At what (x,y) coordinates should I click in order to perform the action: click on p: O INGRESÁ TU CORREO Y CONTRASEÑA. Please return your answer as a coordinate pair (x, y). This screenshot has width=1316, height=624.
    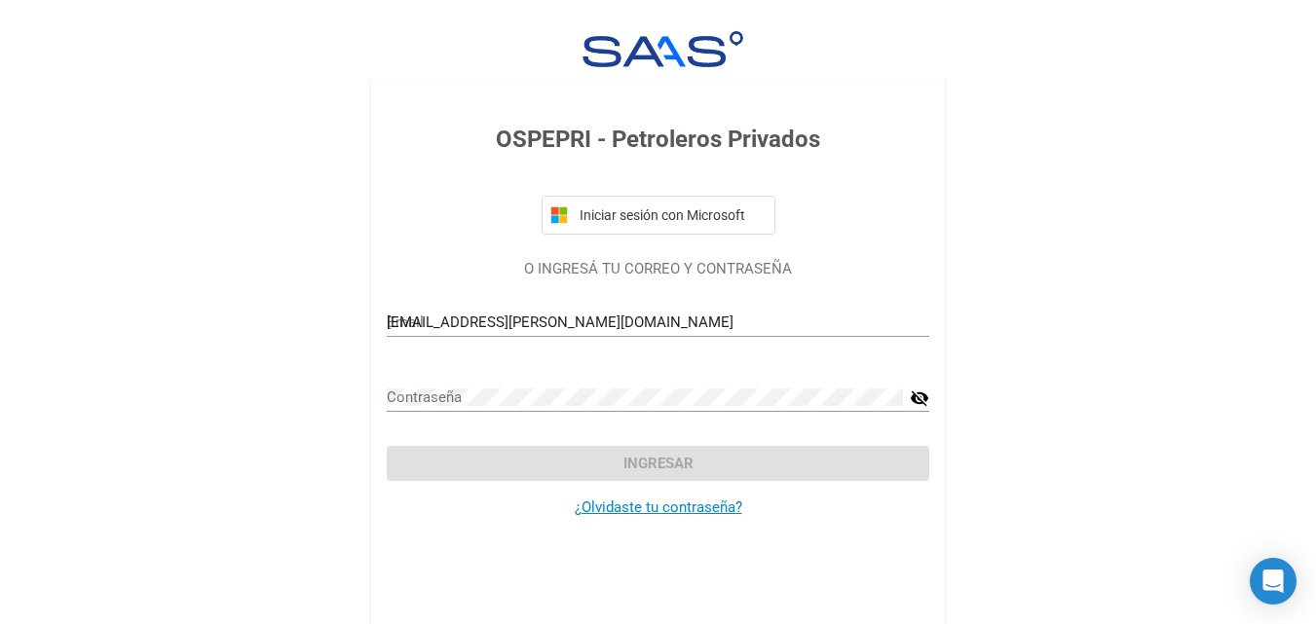
    Looking at the image, I should click on (658, 269).